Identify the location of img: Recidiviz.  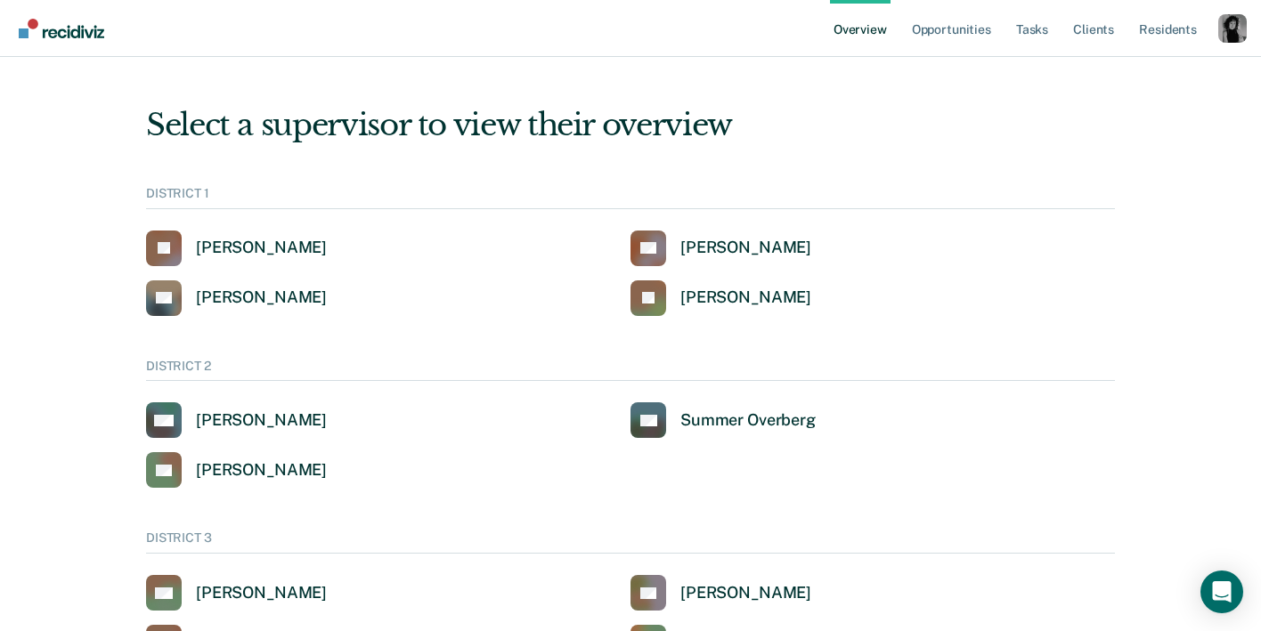
(61, 28).